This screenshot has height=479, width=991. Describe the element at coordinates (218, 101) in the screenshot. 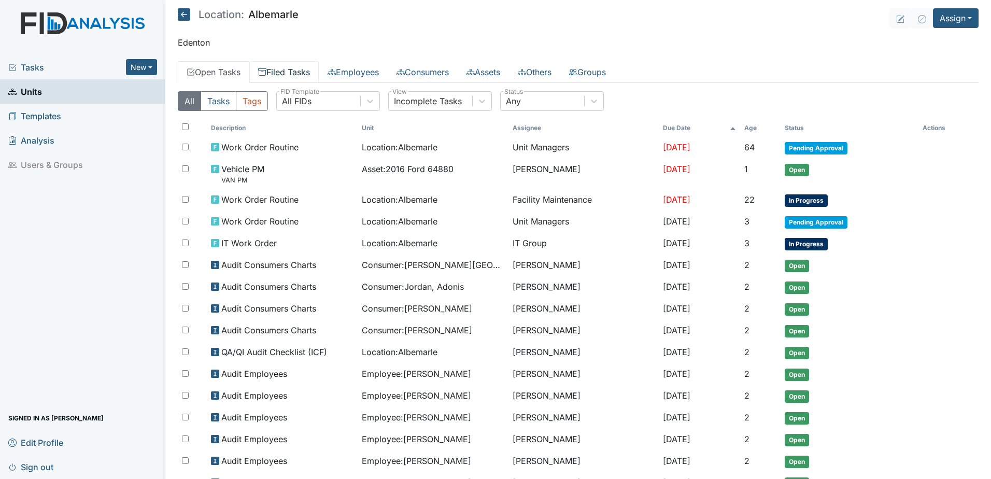

I see `button: Tasks` at that location.